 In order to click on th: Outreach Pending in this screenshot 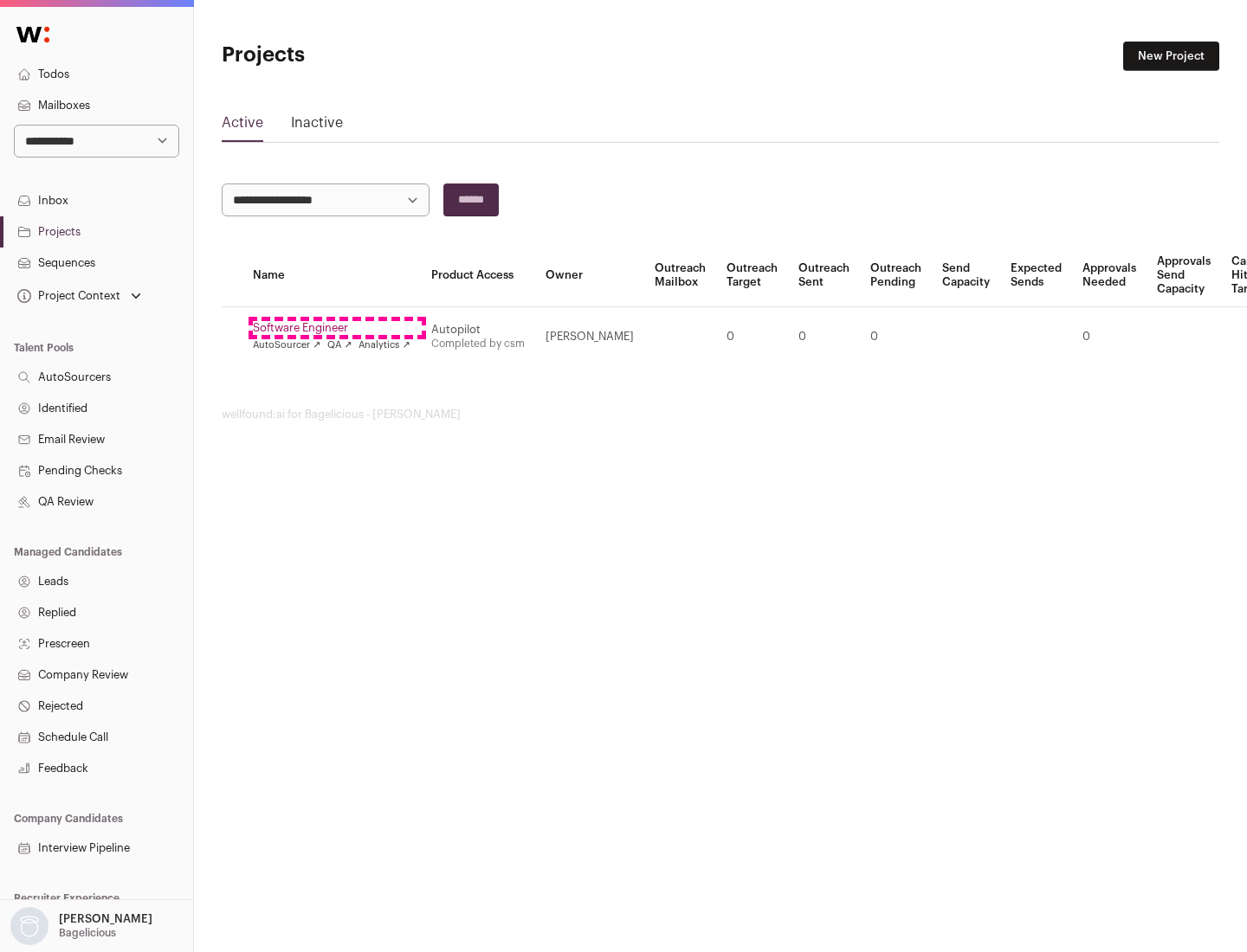, I will do `click(896, 275)`.